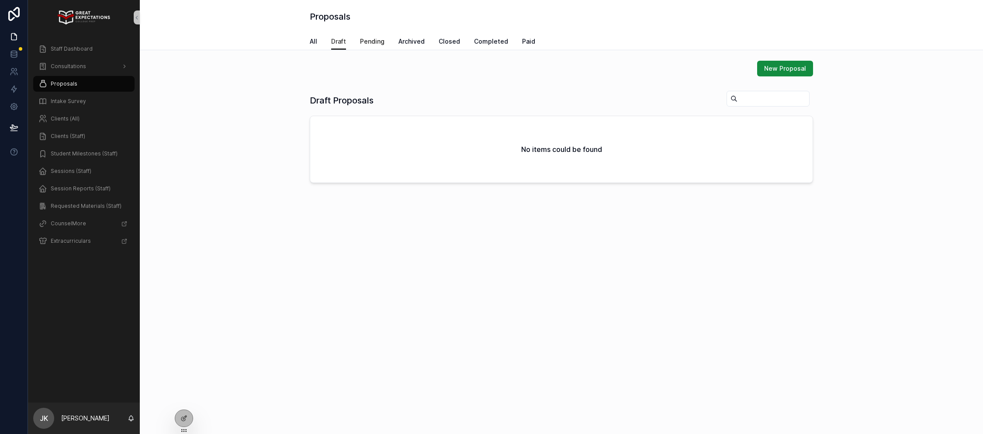  Describe the element at coordinates (84, 66) in the screenshot. I see `a: Consultations` at that location.